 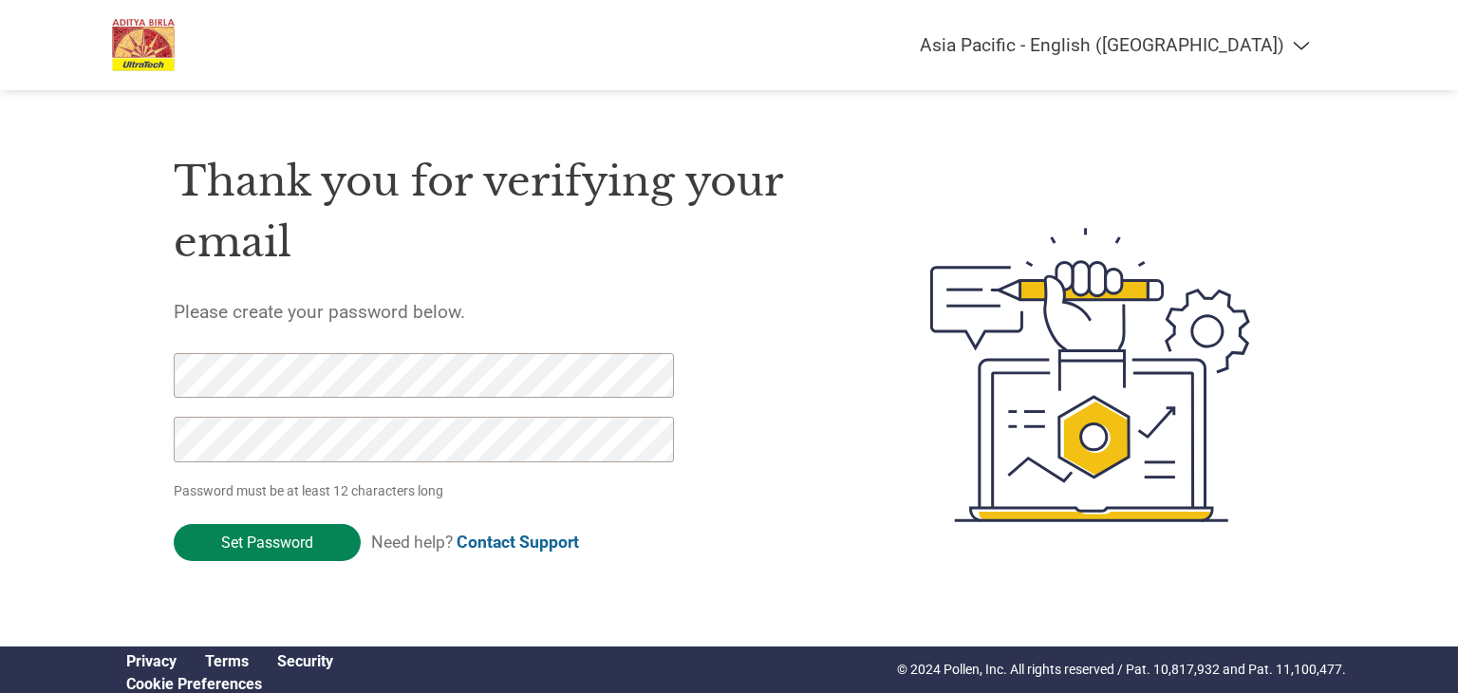 What do you see at coordinates (427, 491) in the screenshot?
I see `p: Password must be at least 12 characters long` at bounding box center [427, 491].